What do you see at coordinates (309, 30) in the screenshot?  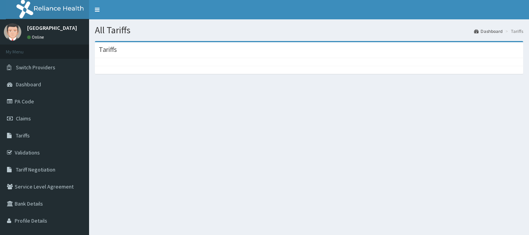 I see `h1: All Tariffs` at bounding box center [309, 30].